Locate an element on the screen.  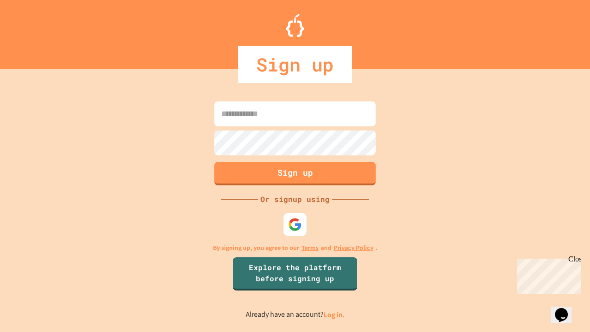
button: Sign up is located at coordinates (295, 173).